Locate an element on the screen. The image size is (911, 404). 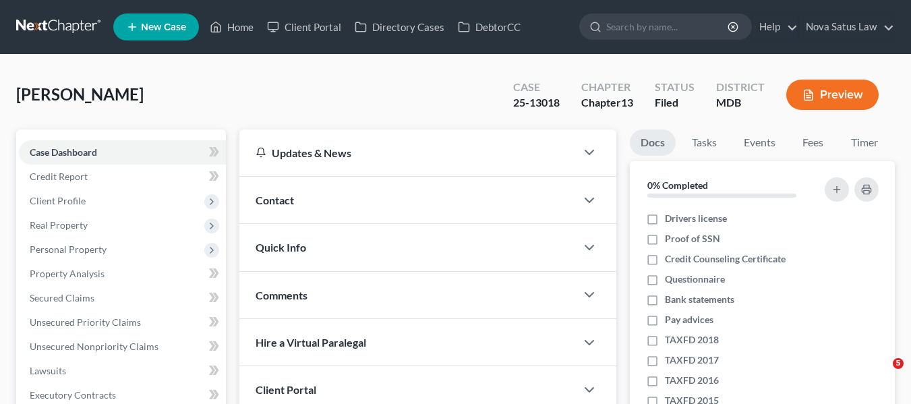
span: Credit Counseling Certificate is located at coordinates (725, 259).